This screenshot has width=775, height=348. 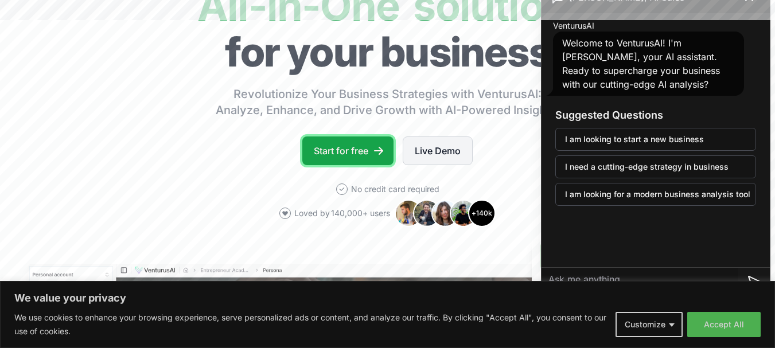 I want to click on button: I am looking to start a new business, so click(x=656, y=139).